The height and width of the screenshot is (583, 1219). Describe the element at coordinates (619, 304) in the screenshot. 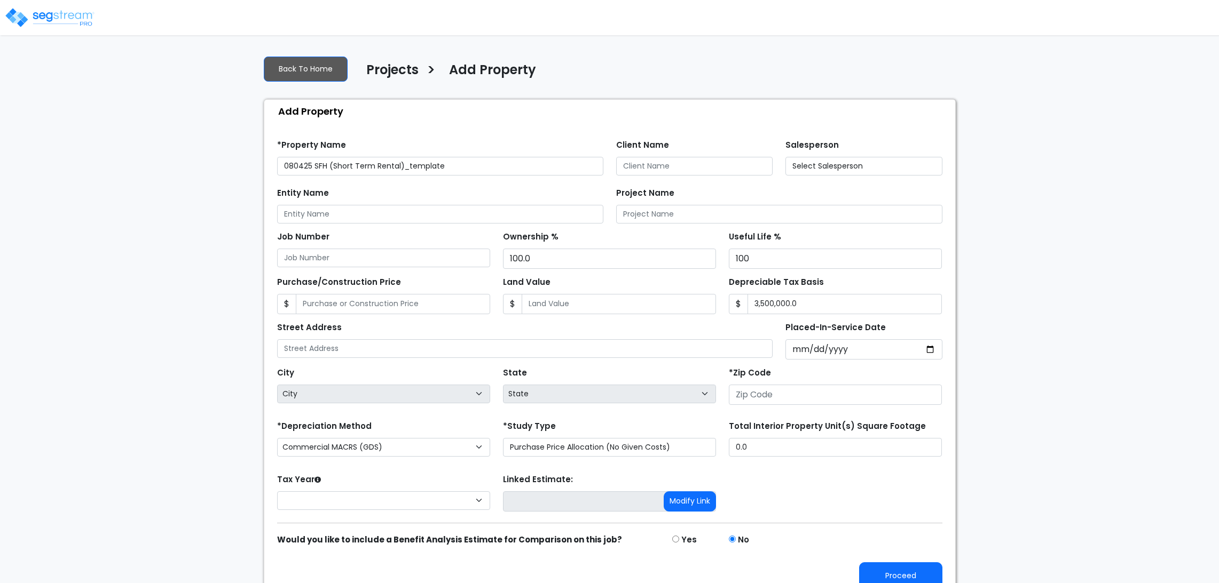

I see `input: Land Value` at that location.